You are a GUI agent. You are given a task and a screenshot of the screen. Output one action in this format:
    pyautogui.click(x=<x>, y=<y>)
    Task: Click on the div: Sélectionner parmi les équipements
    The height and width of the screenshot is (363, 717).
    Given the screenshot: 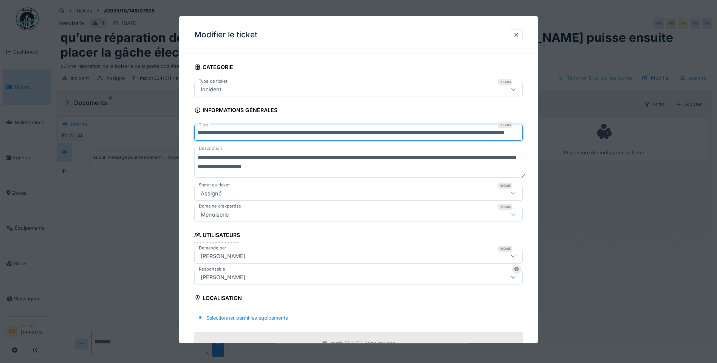 What is the action you would take?
    pyautogui.click(x=243, y=318)
    